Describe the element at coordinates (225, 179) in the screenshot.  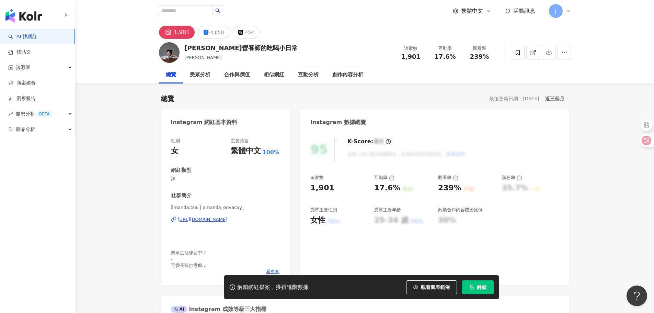
I see `span: 無` at that location.